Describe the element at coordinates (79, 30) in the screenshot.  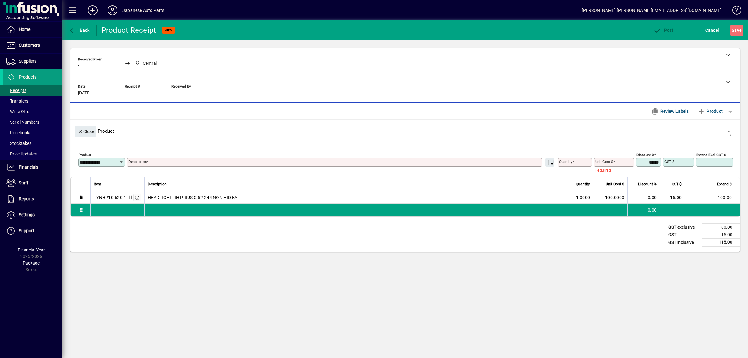
I see `app-page-header-button: Back` at that location.